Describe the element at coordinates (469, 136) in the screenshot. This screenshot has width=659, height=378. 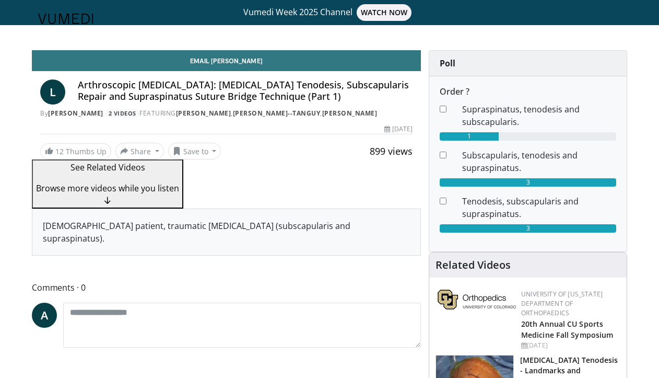
I see `div: 1` at that location.